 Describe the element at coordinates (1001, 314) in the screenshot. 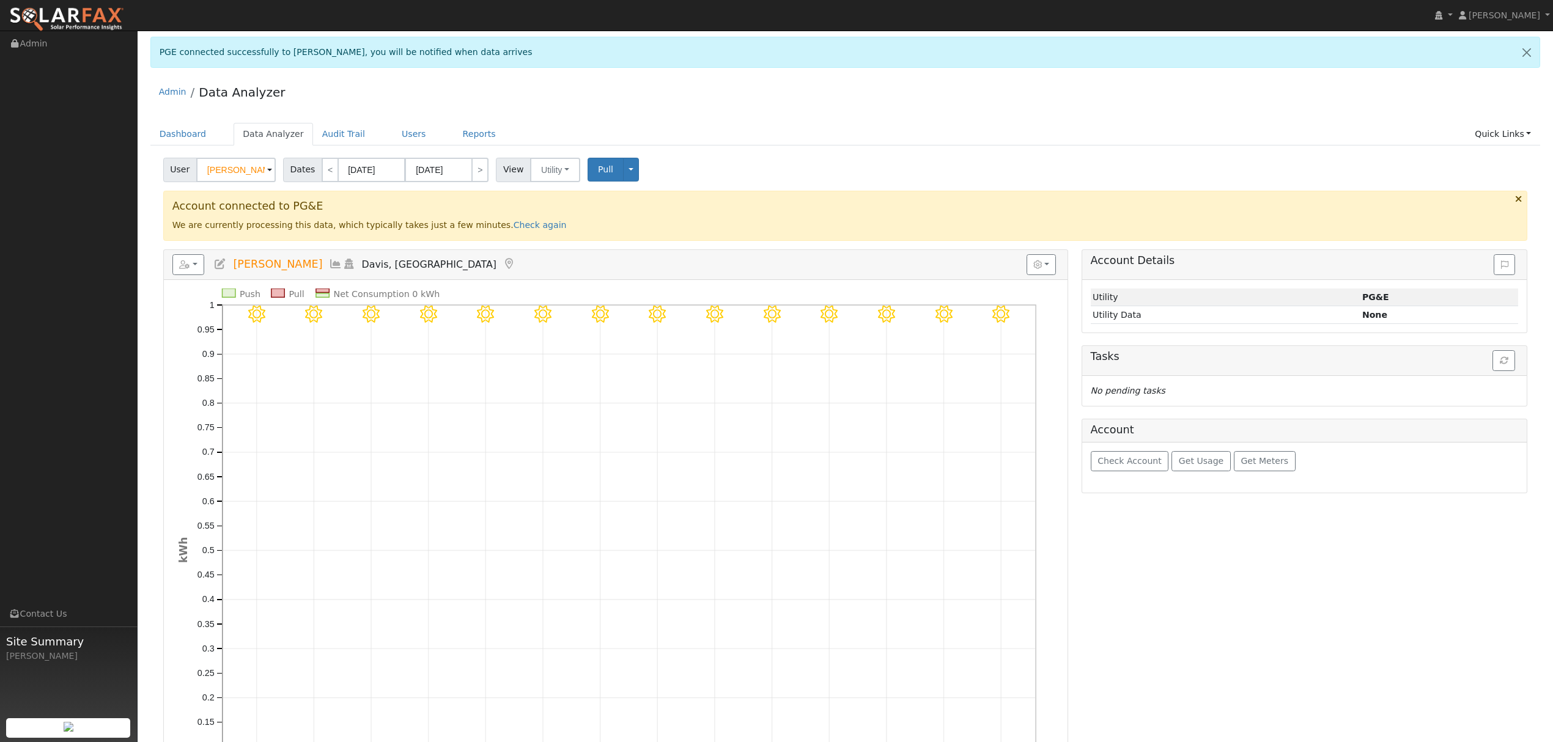

I see `i: 9/01 - Clear` at that location.